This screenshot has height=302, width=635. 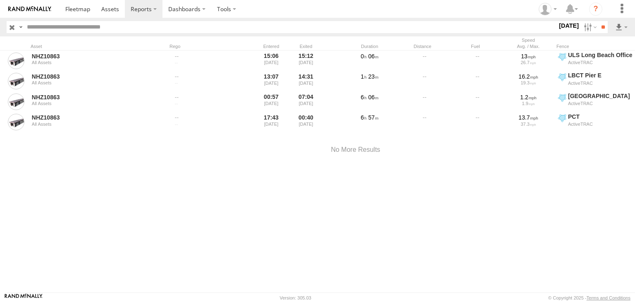 What do you see at coordinates (295, 297) in the screenshot?
I see `div: Version: 305.03` at bounding box center [295, 297].